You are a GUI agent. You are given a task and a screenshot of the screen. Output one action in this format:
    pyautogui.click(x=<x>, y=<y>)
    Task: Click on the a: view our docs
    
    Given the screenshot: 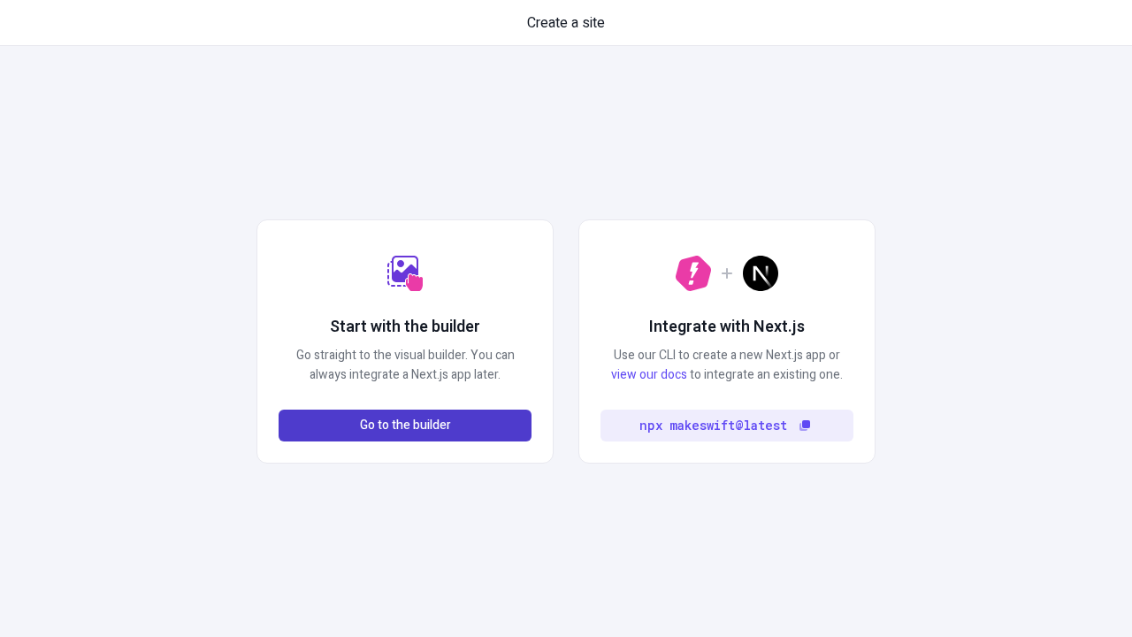 What is the action you would take?
    pyautogui.click(x=649, y=374)
    